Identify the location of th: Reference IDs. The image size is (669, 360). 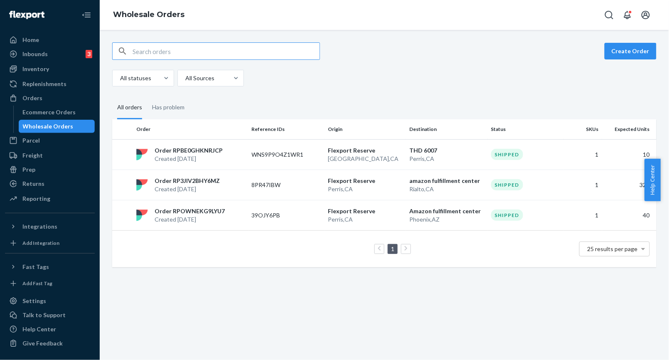
(286, 129).